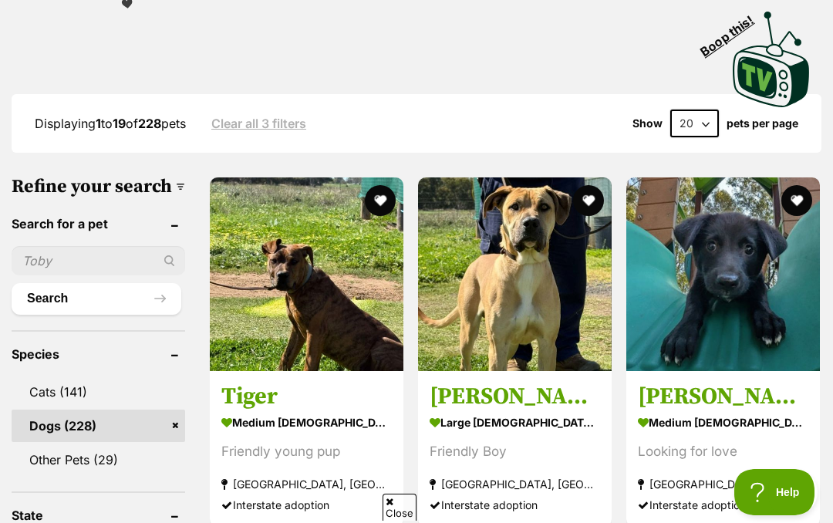  Describe the element at coordinates (98, 426) in the screenshot. I see `a: Dogs (228)` at that location.